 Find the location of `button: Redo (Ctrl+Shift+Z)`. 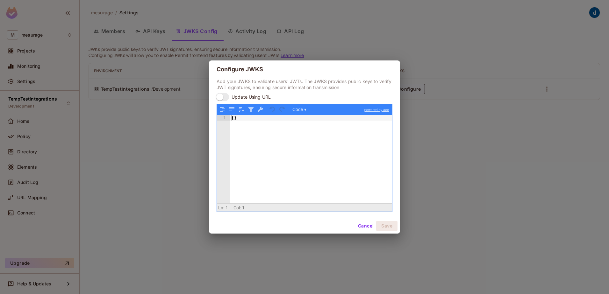

button: Redo (Ctrl+Shift+Z) is located at coordinates (282, 110).